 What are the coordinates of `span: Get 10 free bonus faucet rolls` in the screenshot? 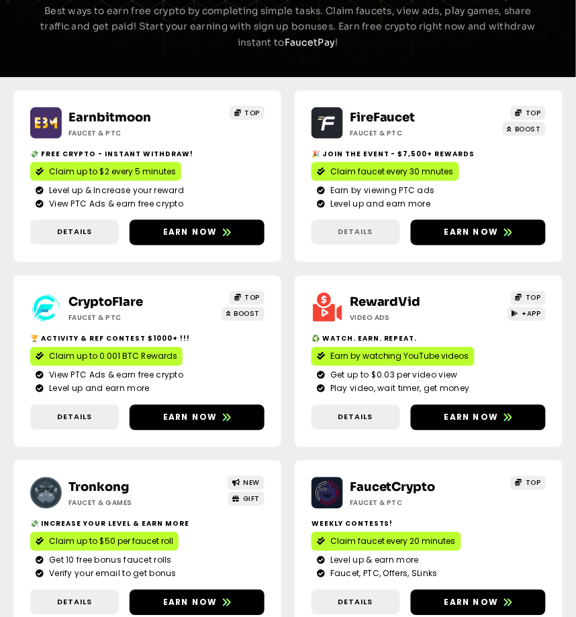 It's located at (109, 561).